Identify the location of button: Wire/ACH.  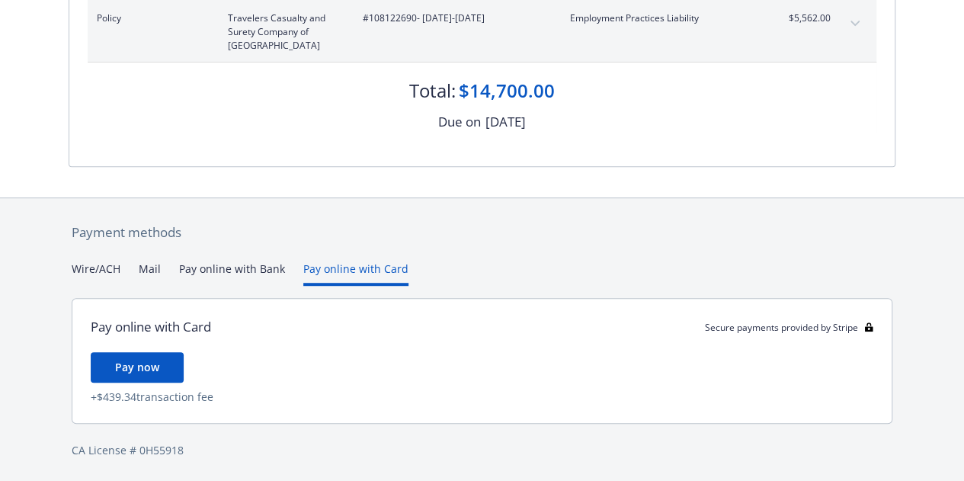
(96, 273).